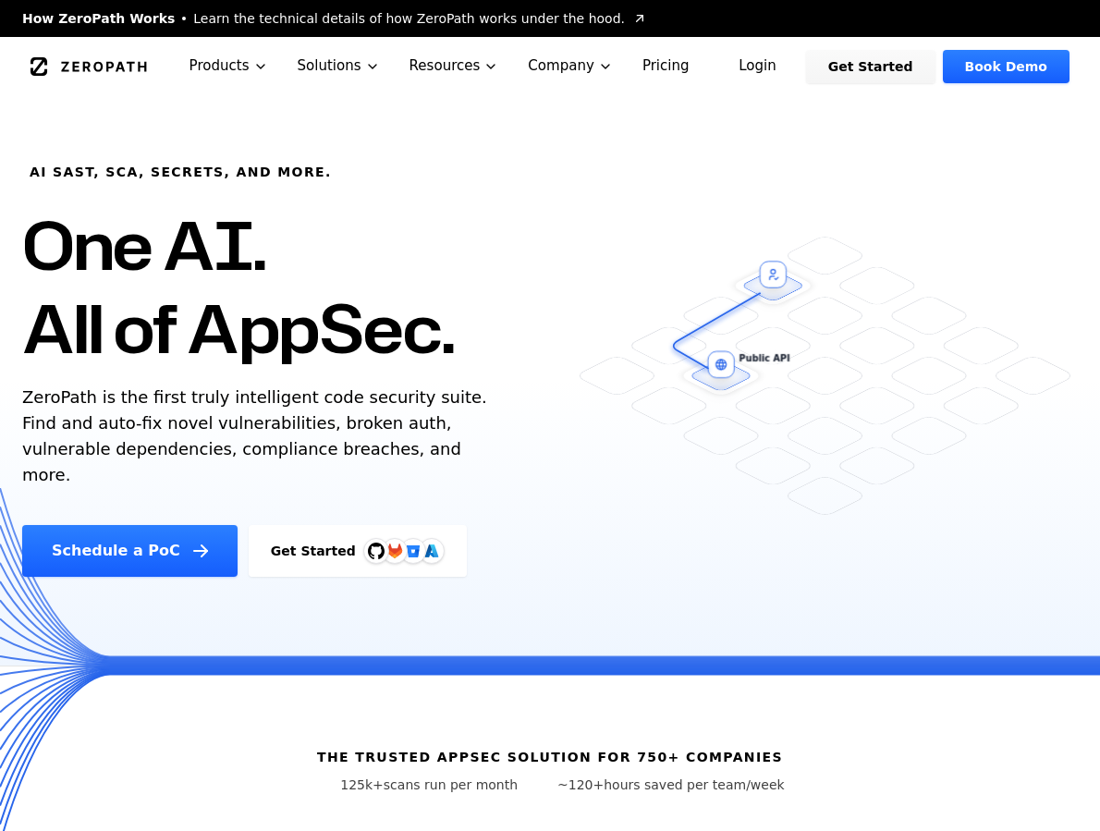  Describe the element at coordinates (335, 18) in the screenshot. I see `a: How ZeroPath WorksLearn the technical details of how ZeroPath works under the hood.` at that location.